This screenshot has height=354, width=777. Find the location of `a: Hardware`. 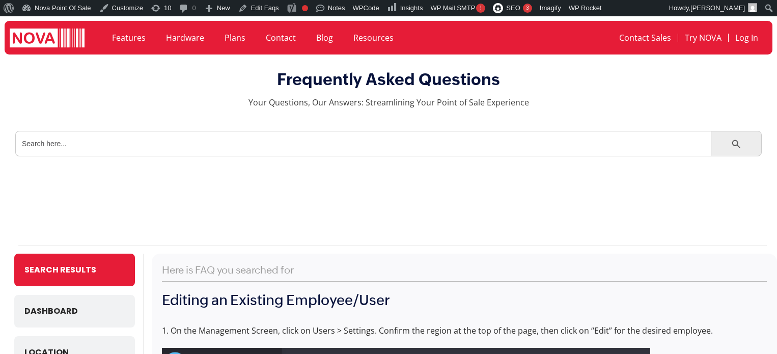

a: Hardware is located at coordinates (185, 38).